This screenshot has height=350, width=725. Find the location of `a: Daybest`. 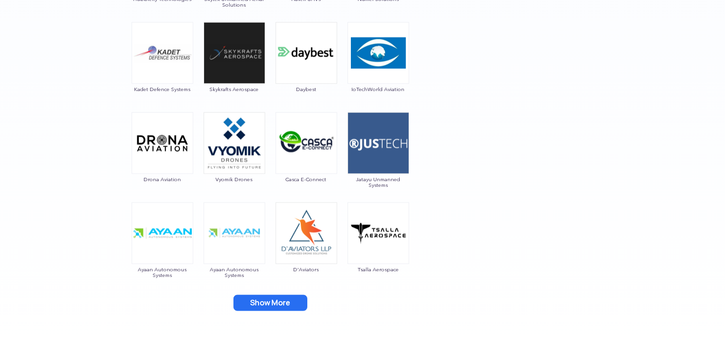

a: Daybest is located at coordinates (307, 70).